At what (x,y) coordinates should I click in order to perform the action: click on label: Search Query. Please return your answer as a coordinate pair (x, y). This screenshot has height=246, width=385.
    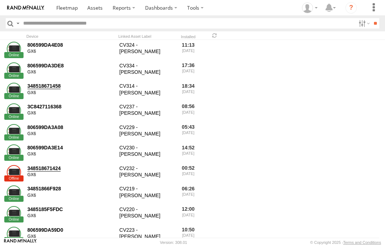
    Looking at the image, I should click on (18, 23).